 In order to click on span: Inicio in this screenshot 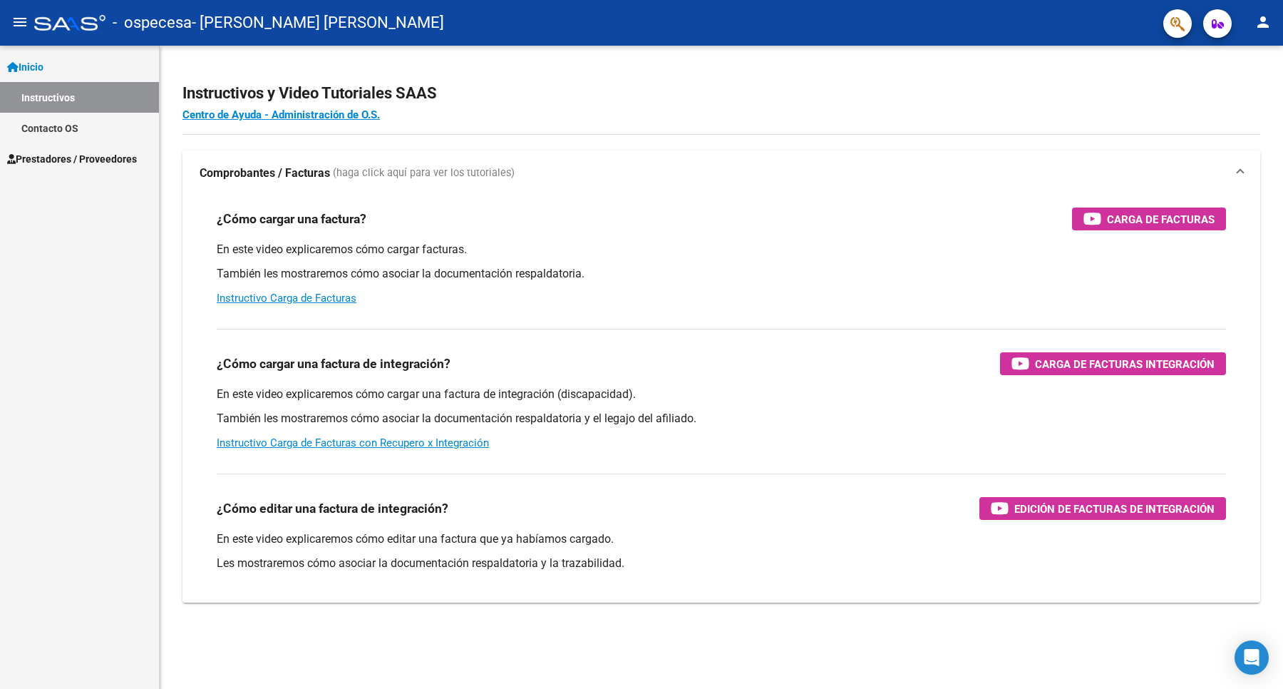, I will do `click(25, 67)`.